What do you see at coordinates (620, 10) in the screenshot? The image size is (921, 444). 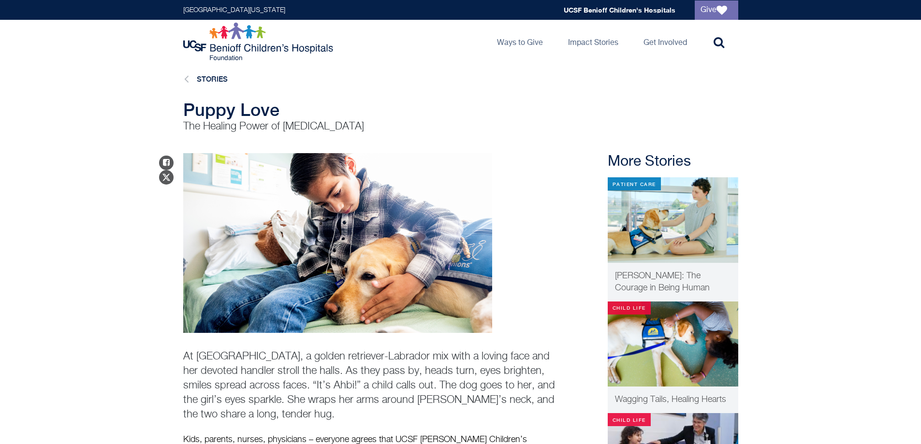 I see `a: UCSF Benioff Children's Hospitals` at bounding box center [620, 10].